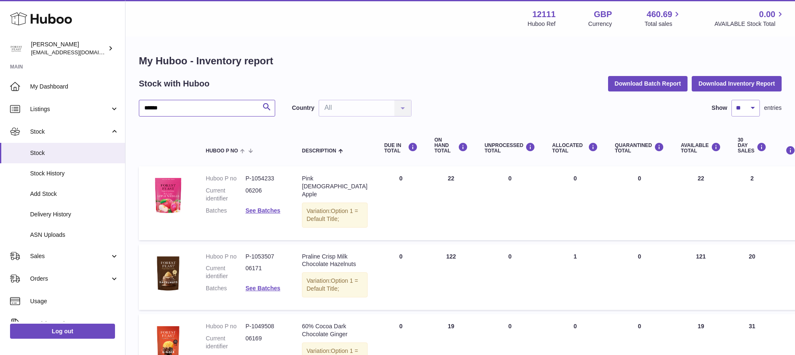  What do you see at coordinates (544, 14) in the screenshot?
I see `strong: 12111` at bounding box center [544, 14].